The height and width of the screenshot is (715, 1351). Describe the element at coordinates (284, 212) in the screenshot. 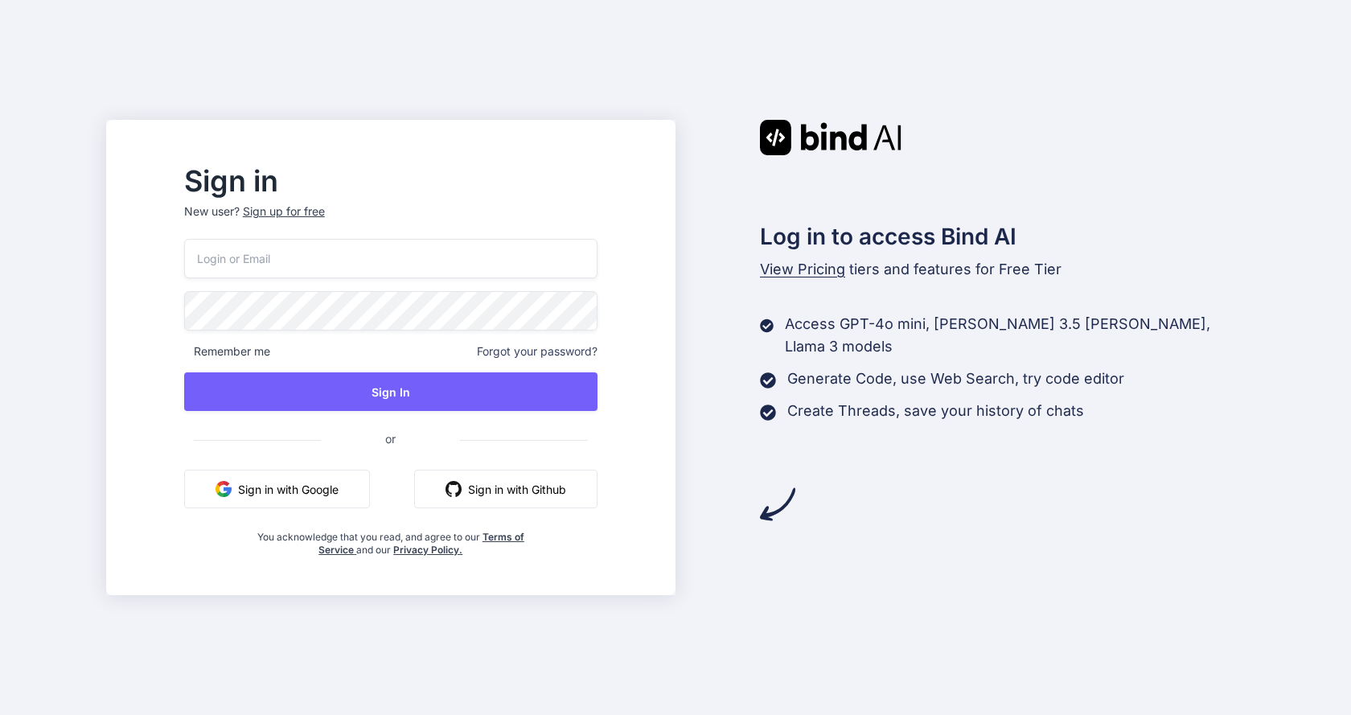

I see `div: Sign up for free` at that location.